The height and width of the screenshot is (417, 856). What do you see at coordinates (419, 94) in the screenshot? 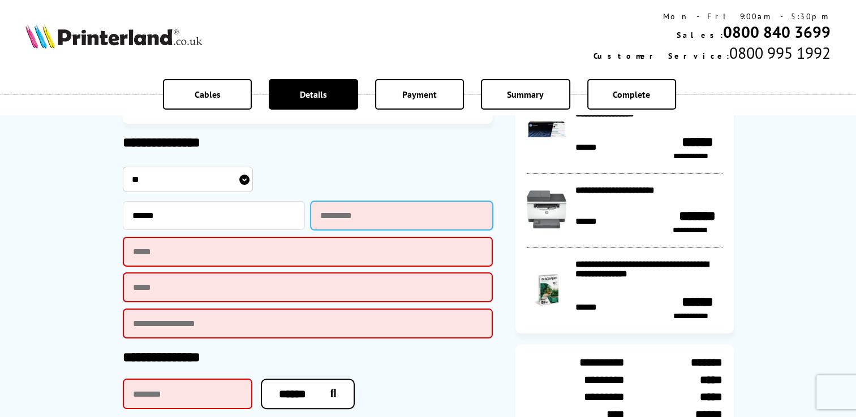
I see `span: Payment` at bounding box center [419, 94].